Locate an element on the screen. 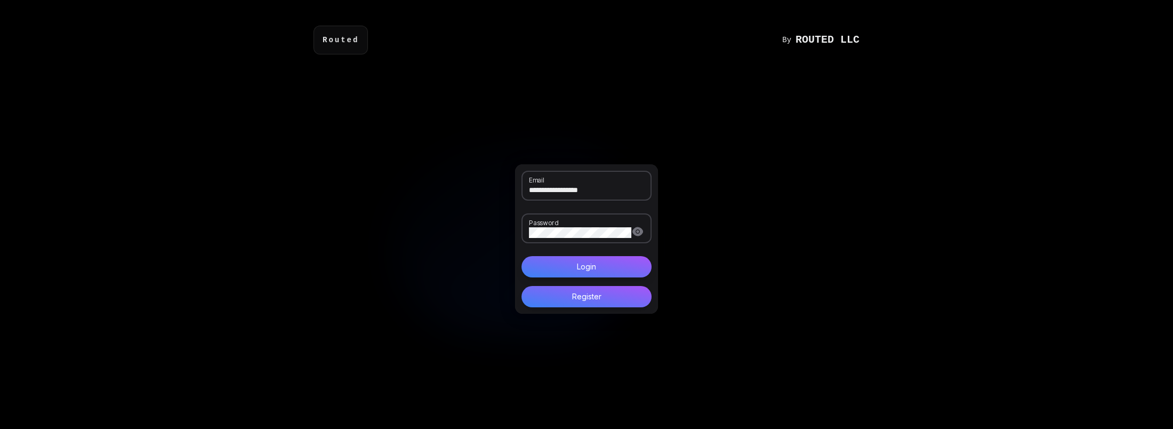 The width and height of the screenshot is (1173, 429). h1: ROUTED LLC is located at coordinates (828, 40).